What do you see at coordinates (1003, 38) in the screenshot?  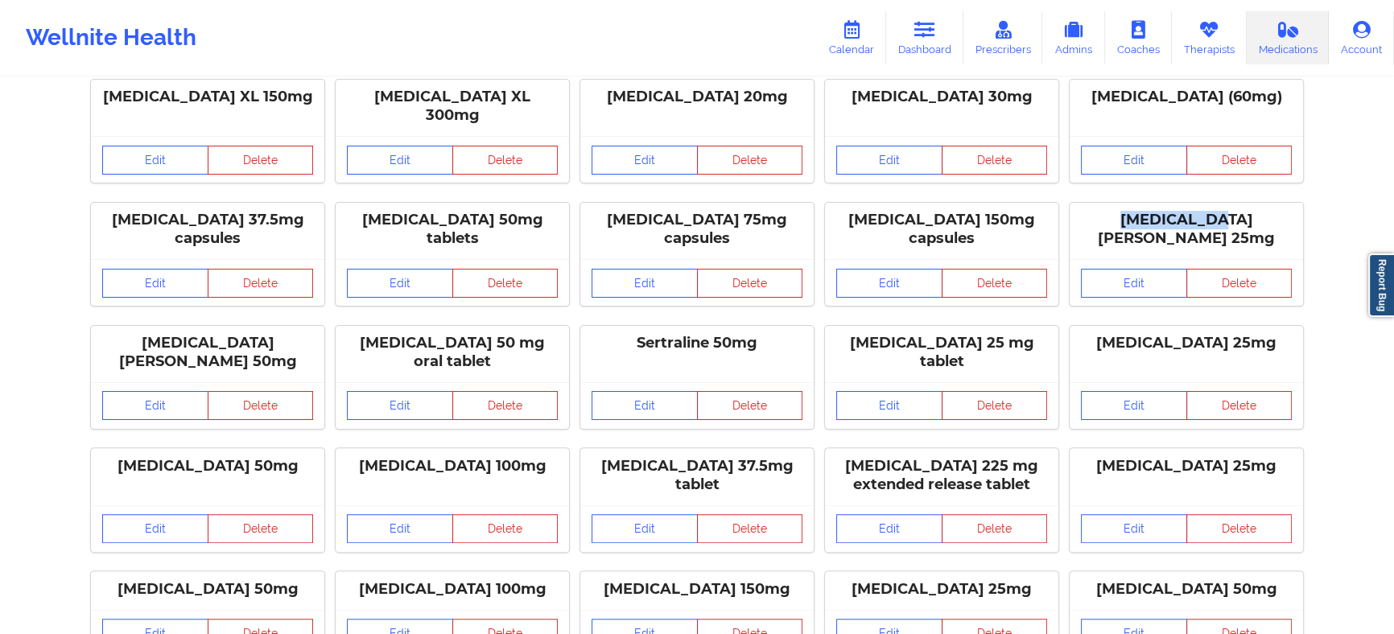 I see `a: Prescribers` at bounding box center [1003, 38].